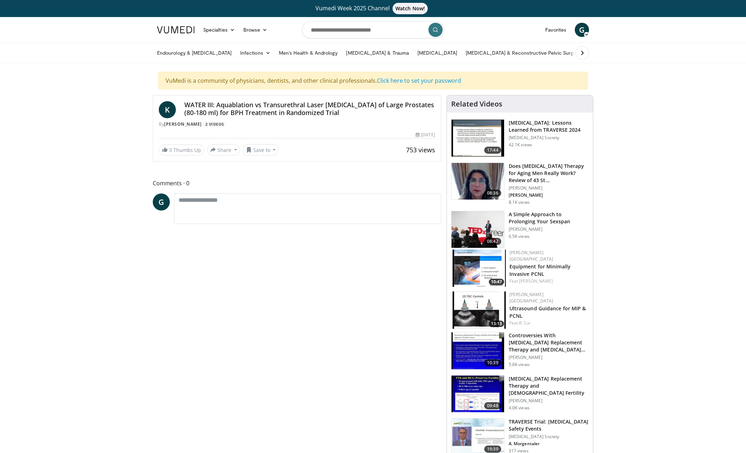 Image resolution: width=746 pixels, height=453 pixels. I want to click on p: 6.5K views, so click(519, 237).